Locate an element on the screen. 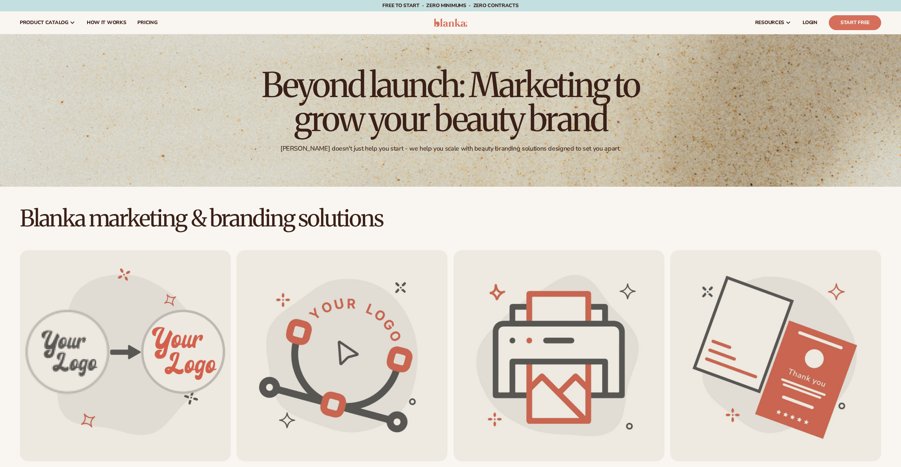  a: resources is located at coordinates (774, 23).